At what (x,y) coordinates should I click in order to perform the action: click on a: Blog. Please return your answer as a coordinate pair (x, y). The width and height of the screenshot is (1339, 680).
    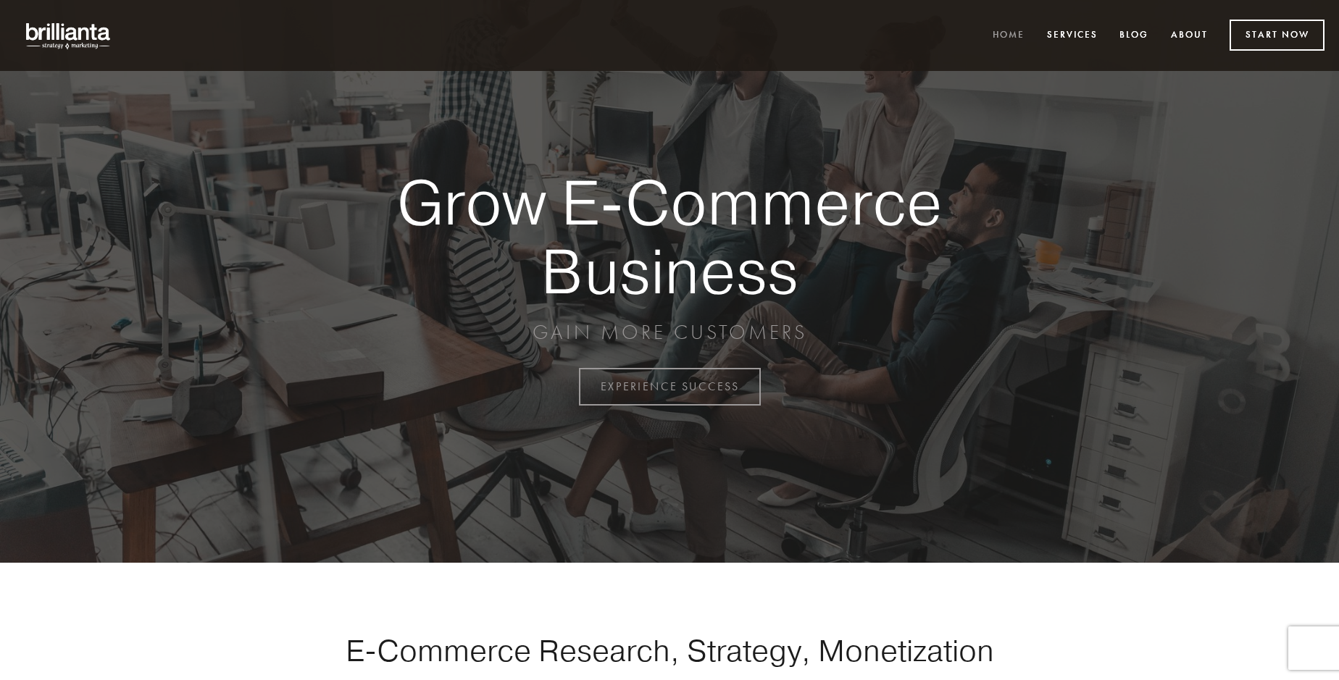
    Looking at the image, I should click on (1134, 35).